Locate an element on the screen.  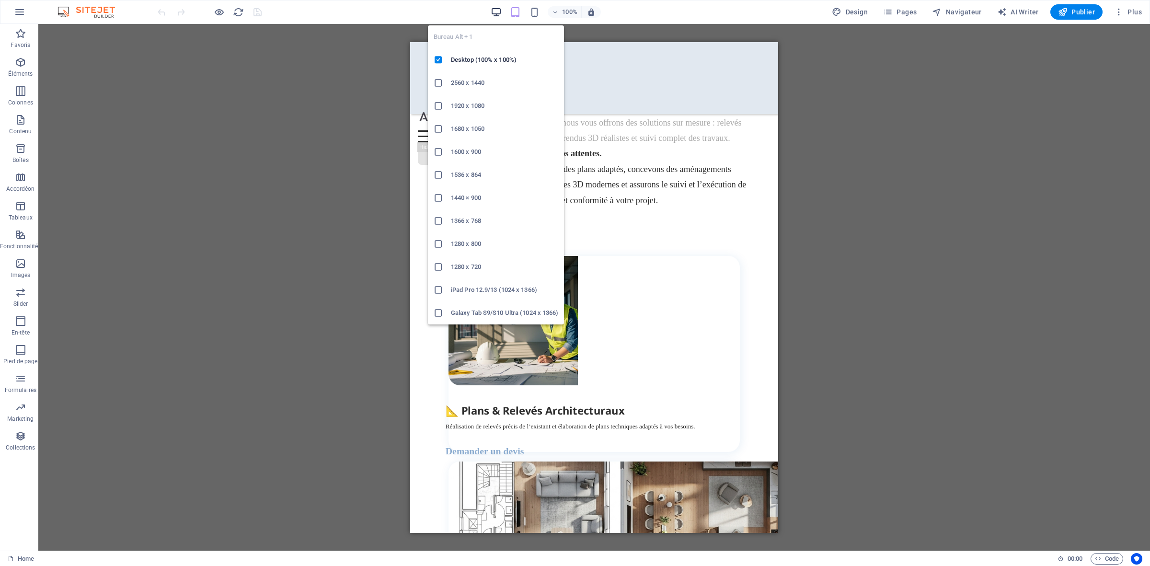
p: Favoris is located at coordinates (20, 45).